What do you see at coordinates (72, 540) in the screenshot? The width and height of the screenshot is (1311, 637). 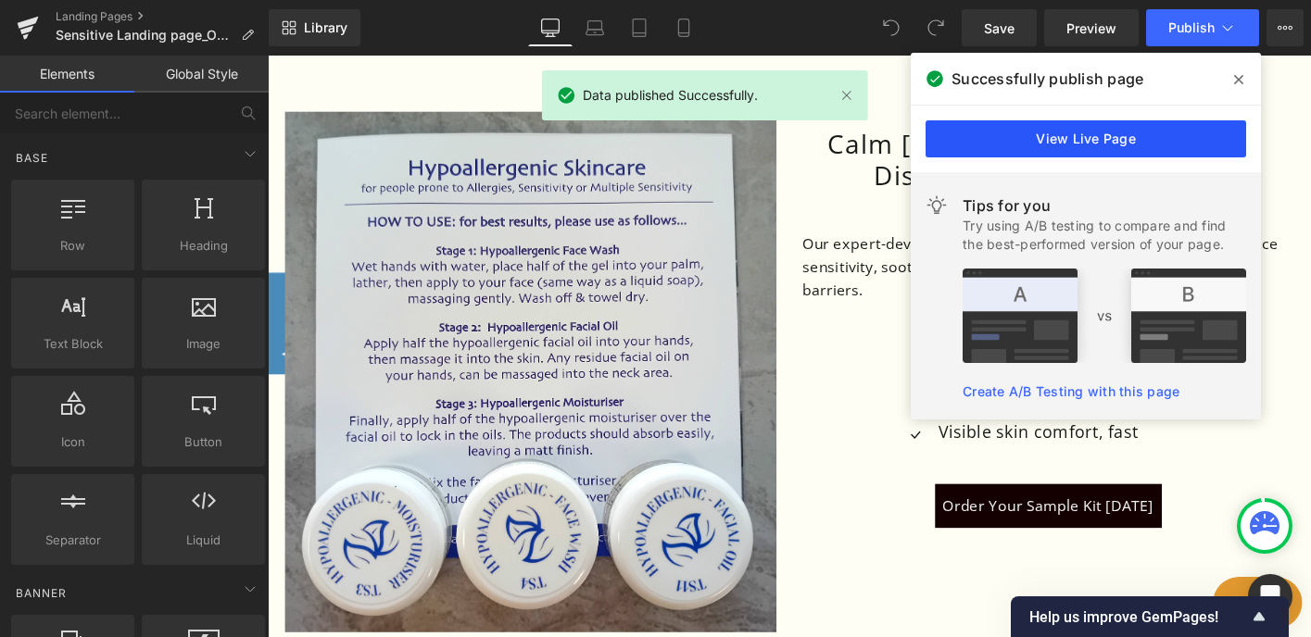 I see `span: Separator` at bounding box center [72, 540].